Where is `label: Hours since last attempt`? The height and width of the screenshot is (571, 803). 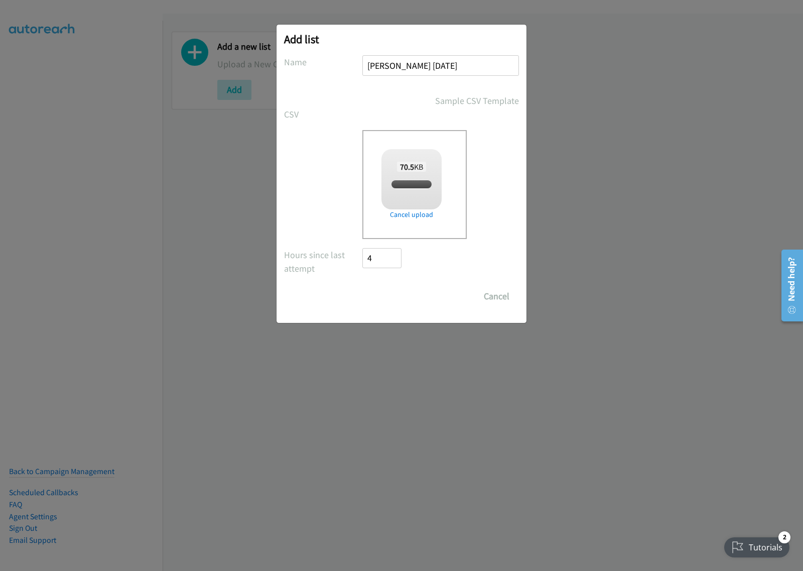
label: Hours since last attempt is located at coordinates (323, 262).